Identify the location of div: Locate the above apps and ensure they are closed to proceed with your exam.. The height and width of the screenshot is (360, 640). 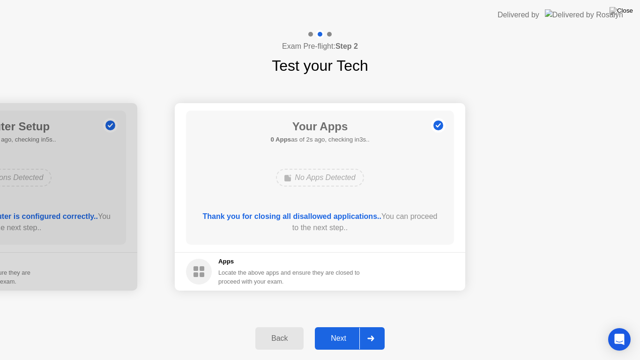
(289, 277).